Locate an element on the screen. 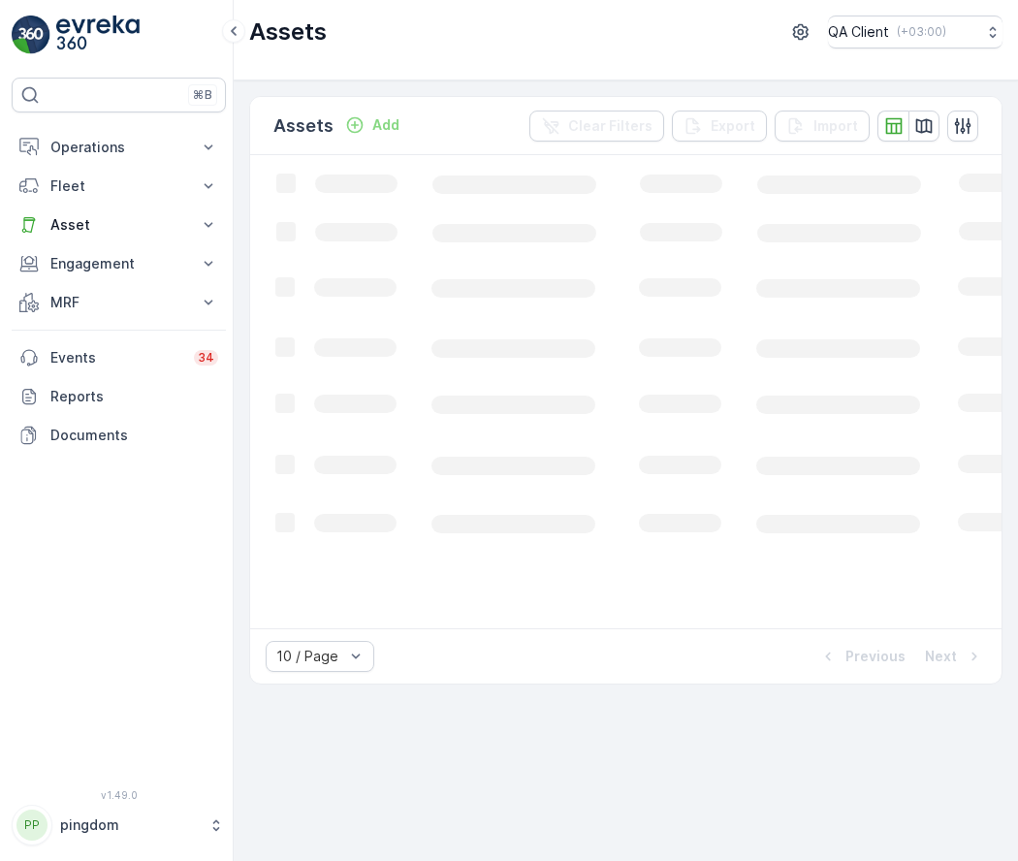 The width and height of the screenshot is (1018, 861). p: ( +03:00 ) is located at coordinates (921, 32).